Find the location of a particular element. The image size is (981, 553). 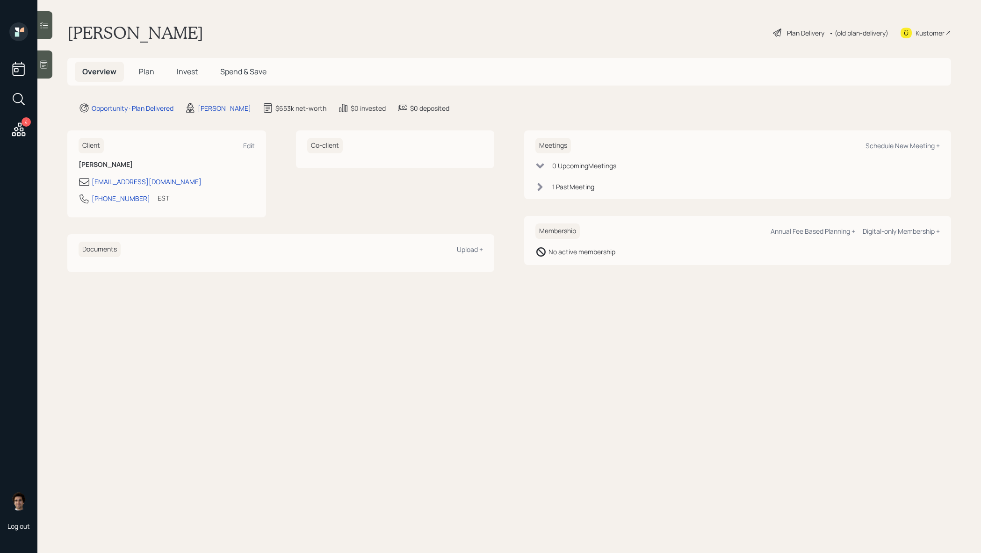

div: Upload + is located at coordinates (470, 249).